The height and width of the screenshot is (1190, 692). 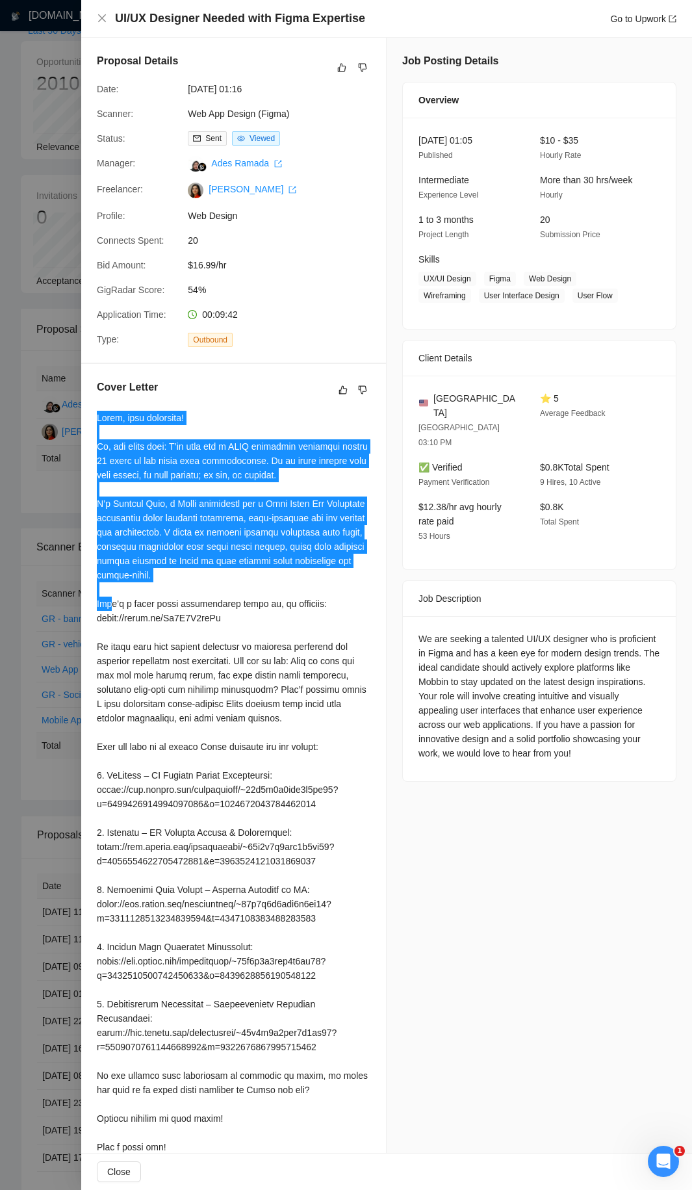 What do you see at coordinates (240, 18) in the screenshot?
I see `h4: UI/UX Designer Needed with Figma Expertise` at bounding box center [240, 18].